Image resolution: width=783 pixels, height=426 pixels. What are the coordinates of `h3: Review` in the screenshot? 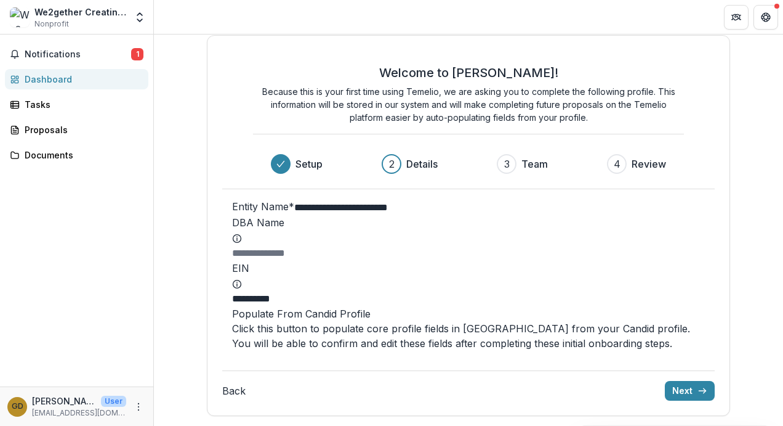 It's located at (649, 164).